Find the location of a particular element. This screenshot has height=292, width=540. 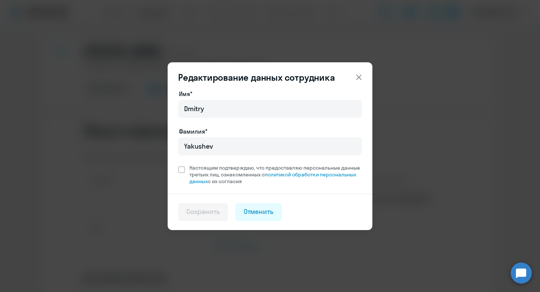

div: Сохранить is located at coordinates (203, 211).